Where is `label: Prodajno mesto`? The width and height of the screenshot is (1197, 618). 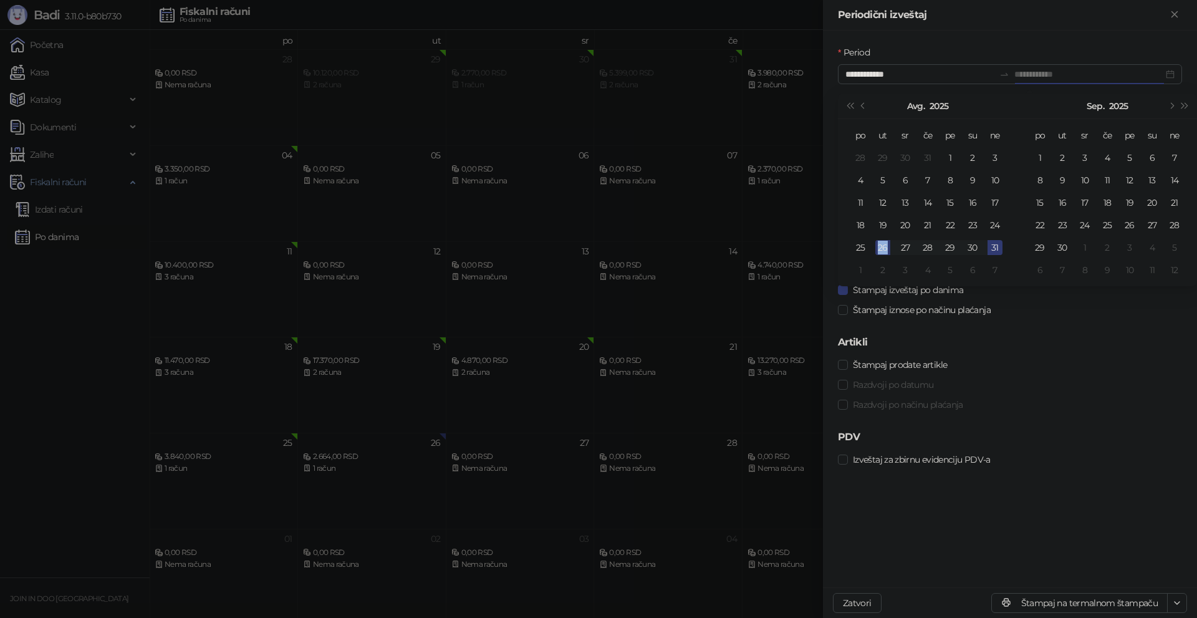
label: Prodajno mesto is located at coordinates (874, 160).